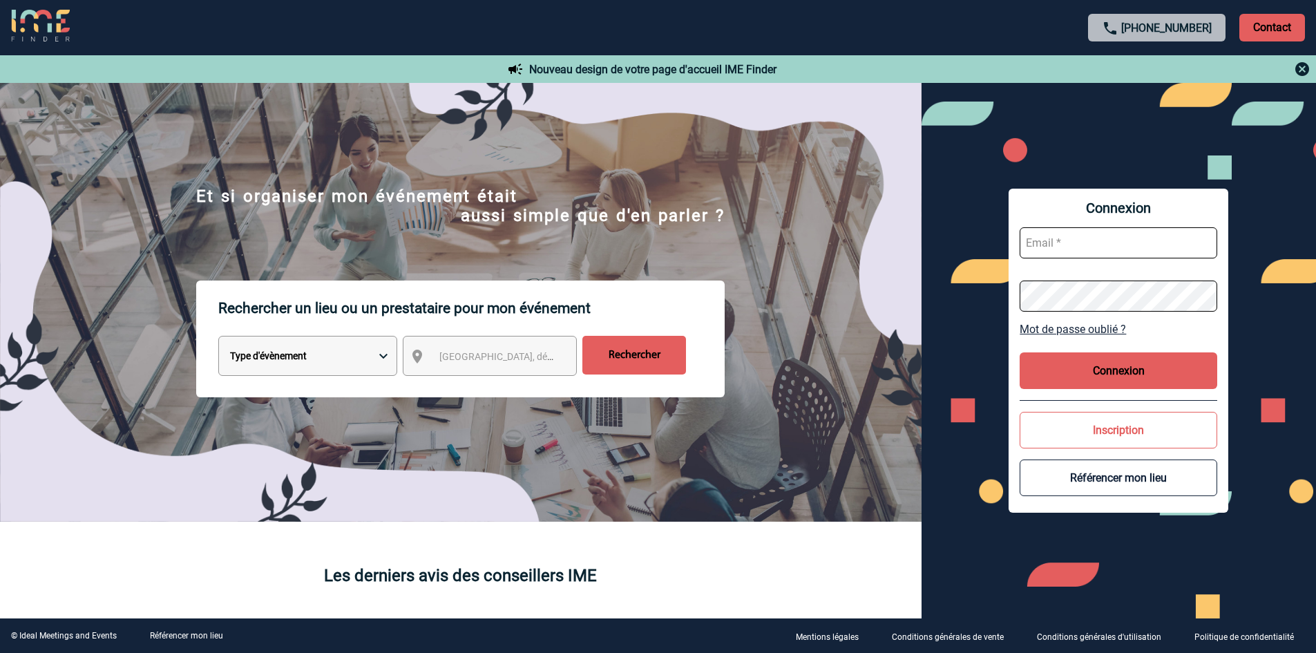 This screenshot has width=1316, height=653. Describe the element at coordinates (1110, 28) in the screenshot. I see `img: call-24-px.png` at that location.